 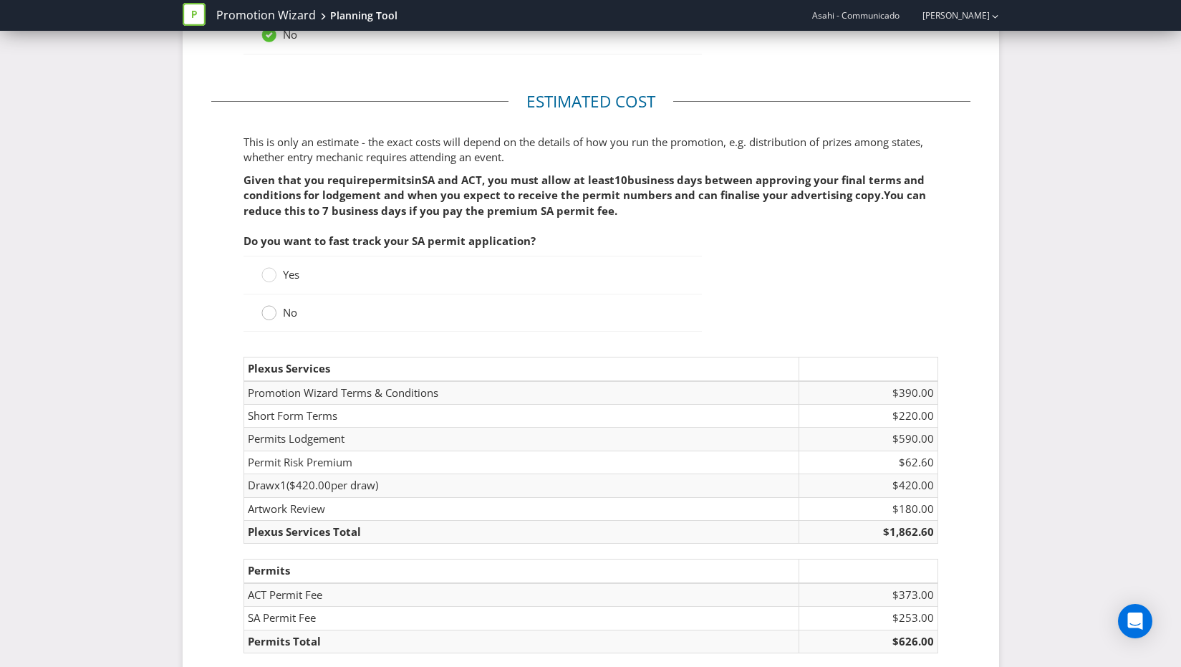 What do you see at coordinates (521, 594) in the screenshot?
I see `td: ACT Permit Fee` at bounding box center [521, 594].